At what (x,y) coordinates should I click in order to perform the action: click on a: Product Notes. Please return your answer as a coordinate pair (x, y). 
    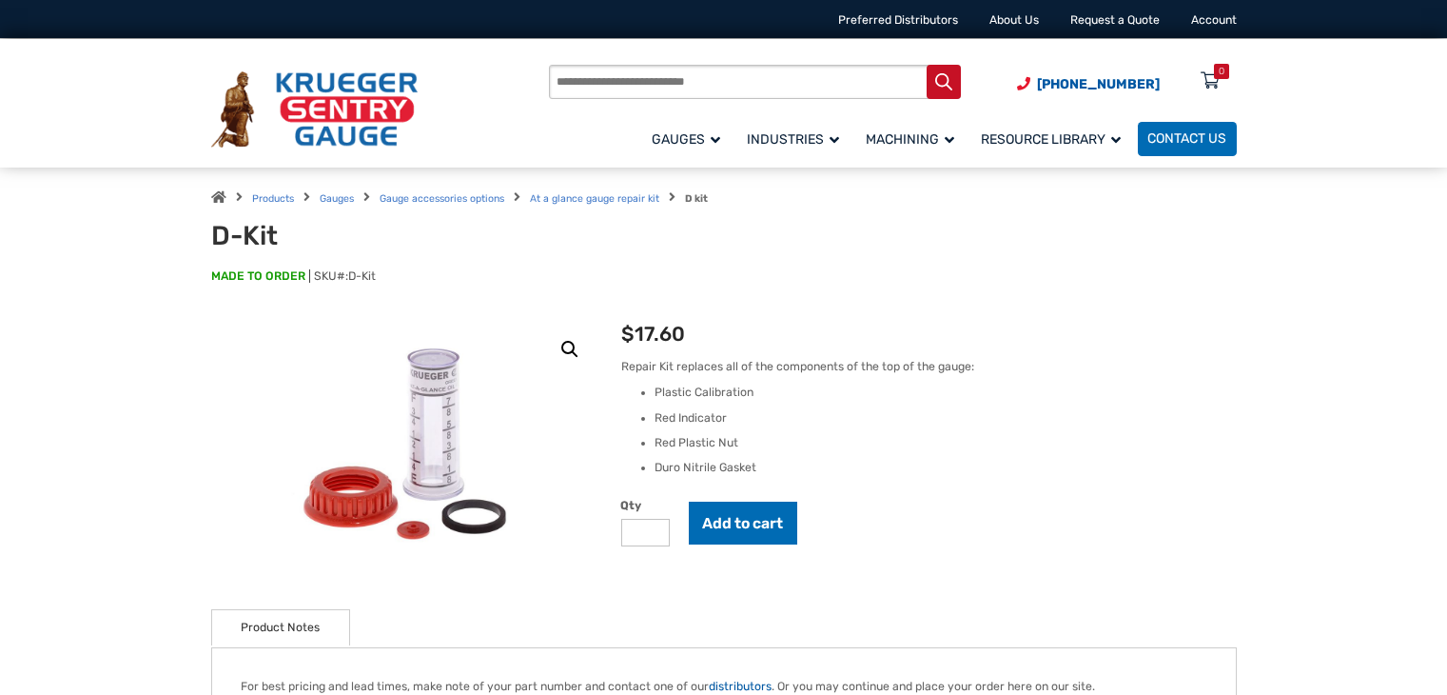
    Looking at the image, I should click on (280, 627).